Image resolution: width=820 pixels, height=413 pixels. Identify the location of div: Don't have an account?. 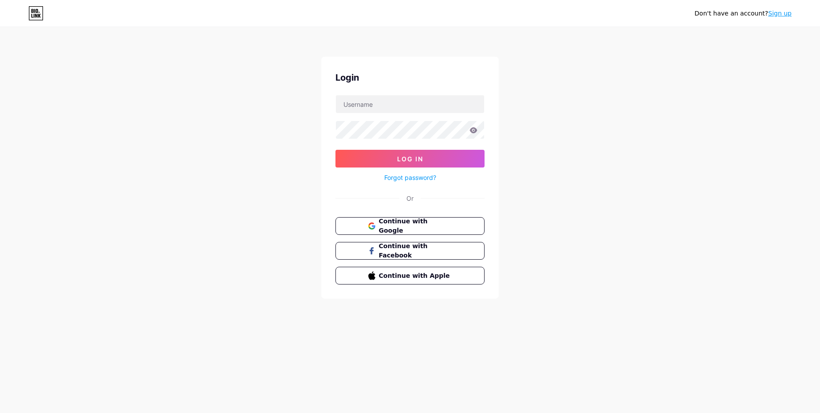
(743, 13).